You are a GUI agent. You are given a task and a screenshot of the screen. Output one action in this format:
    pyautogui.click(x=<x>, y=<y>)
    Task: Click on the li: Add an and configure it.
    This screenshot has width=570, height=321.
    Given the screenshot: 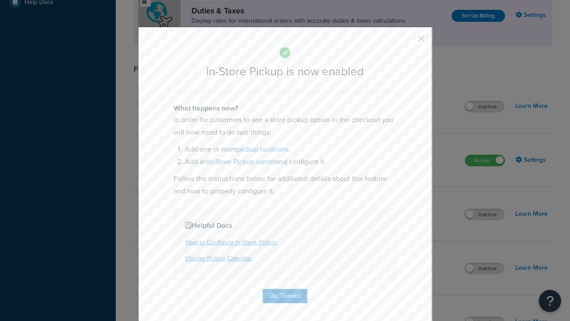 What is the action you would take?
    pyautogui.click(x=291, y=162)
    